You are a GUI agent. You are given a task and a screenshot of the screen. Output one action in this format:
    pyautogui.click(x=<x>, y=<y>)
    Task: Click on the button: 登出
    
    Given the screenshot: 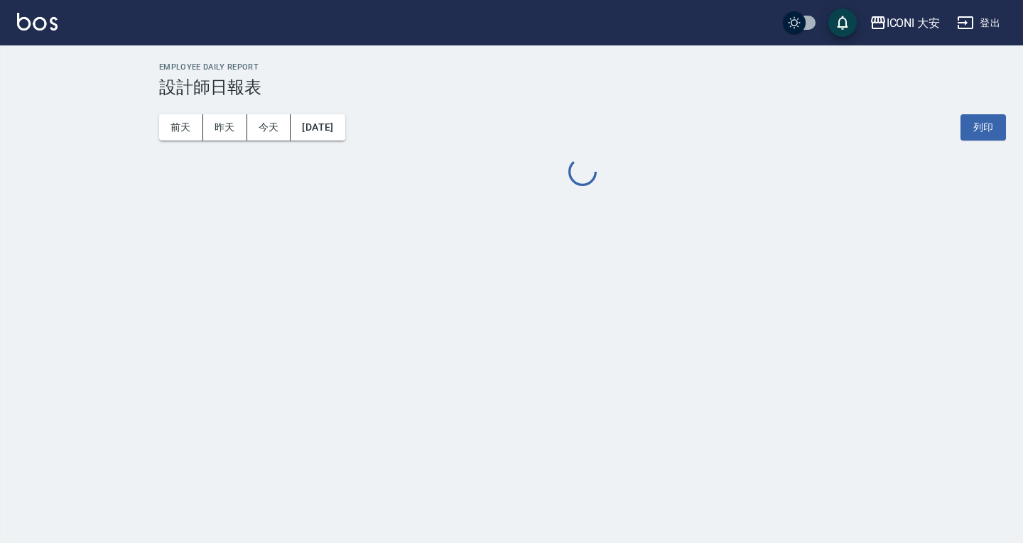 What is the action you would take?
    pyautogui.click(x=978, y=23)
    